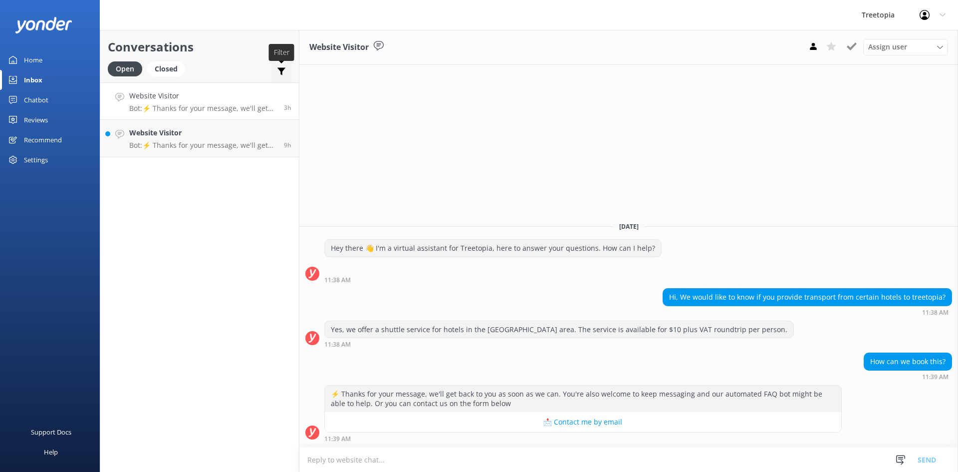 Image resolution: width=958 pixels, height=472 pixels. Describe the element at coordinates (36, 100) in the screenshot. I see `div: Chatbot` at that location.